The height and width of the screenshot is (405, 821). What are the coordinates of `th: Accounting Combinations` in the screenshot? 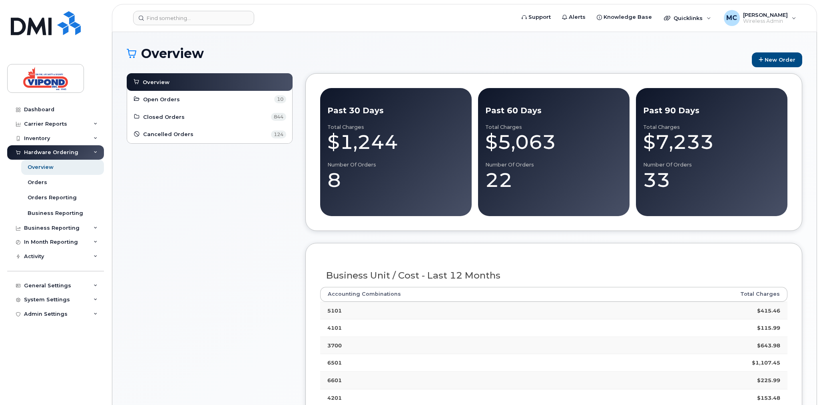 It's located at (514, 294).